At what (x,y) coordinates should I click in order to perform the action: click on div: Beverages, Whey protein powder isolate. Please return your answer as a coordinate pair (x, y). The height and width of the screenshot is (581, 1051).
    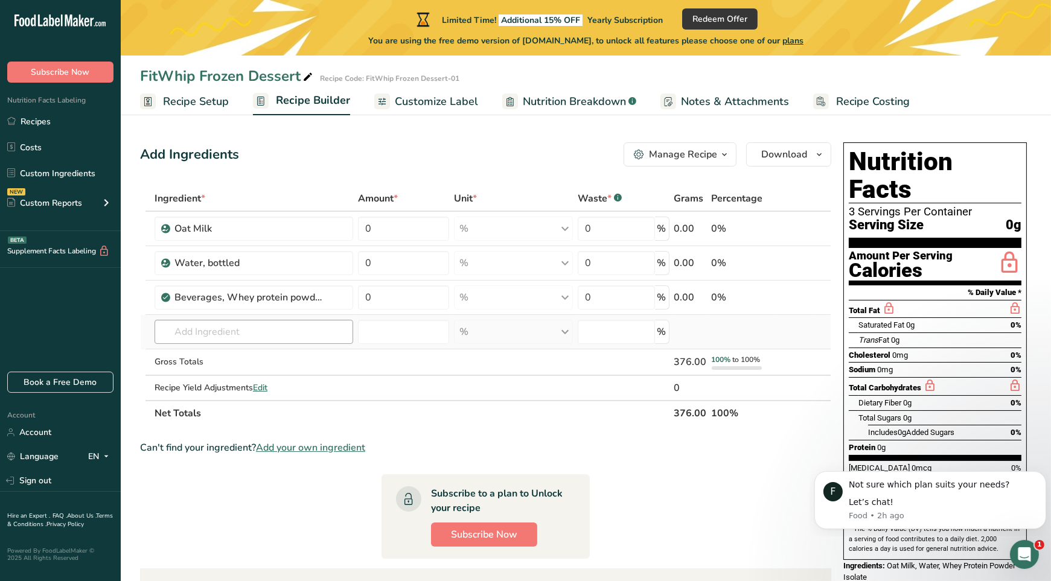
    Looking at the image, I should click on (250, 298).